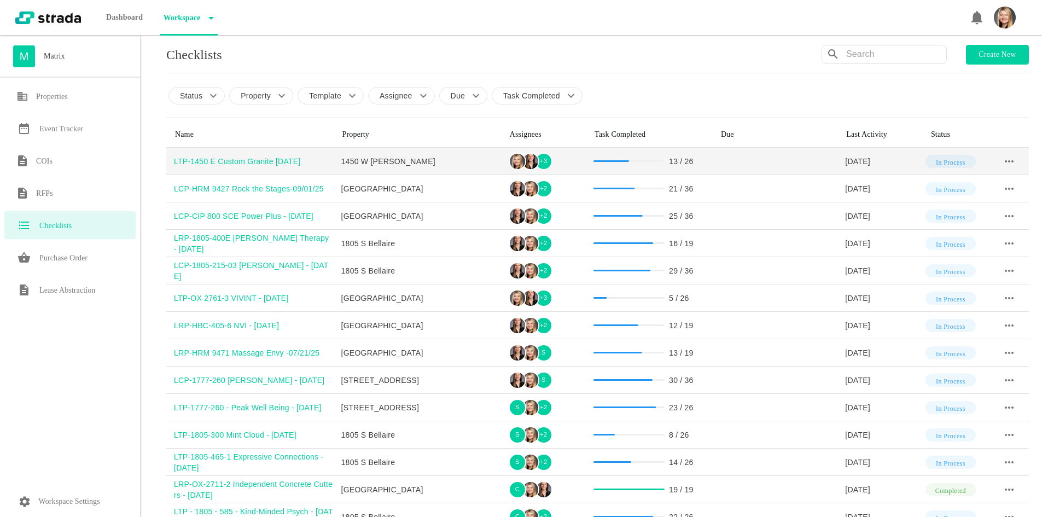  I want to click on img: strada-logo, so click(48, 18).